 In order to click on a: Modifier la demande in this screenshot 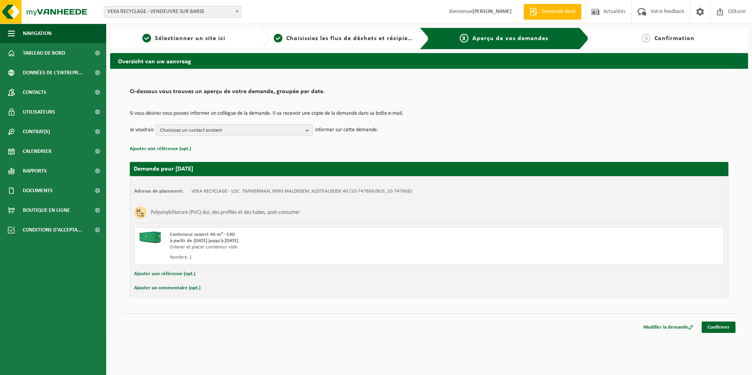, I will do `click(668, 327)`.